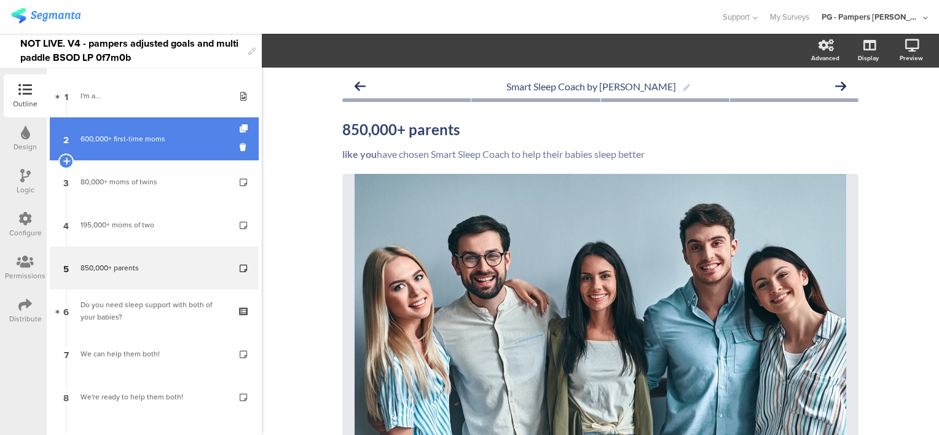 The image size is (939, 435). I want to click on span: 5, so click(66, 268).